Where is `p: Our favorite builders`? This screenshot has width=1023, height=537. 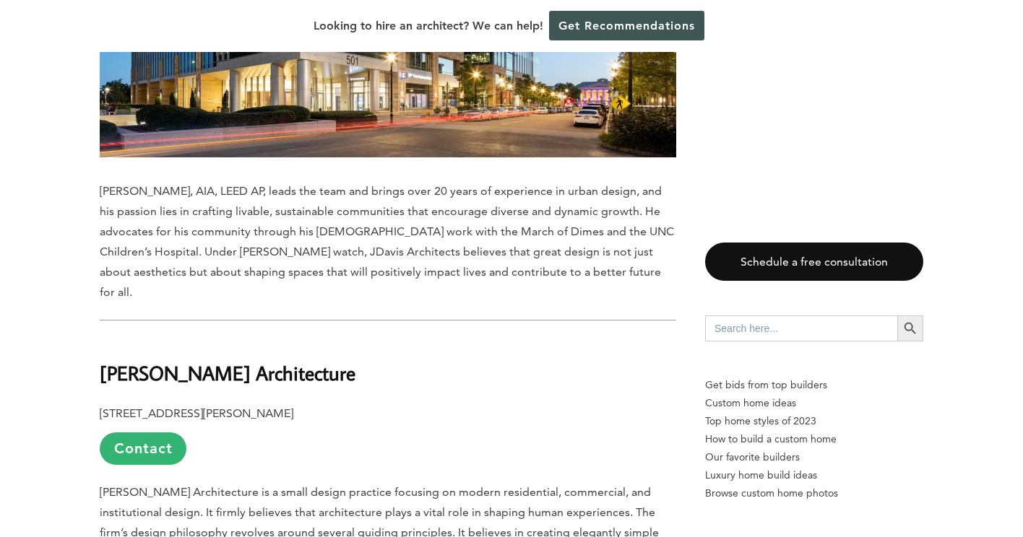
p: Our favorite builders is located at coordinates (814, 457).